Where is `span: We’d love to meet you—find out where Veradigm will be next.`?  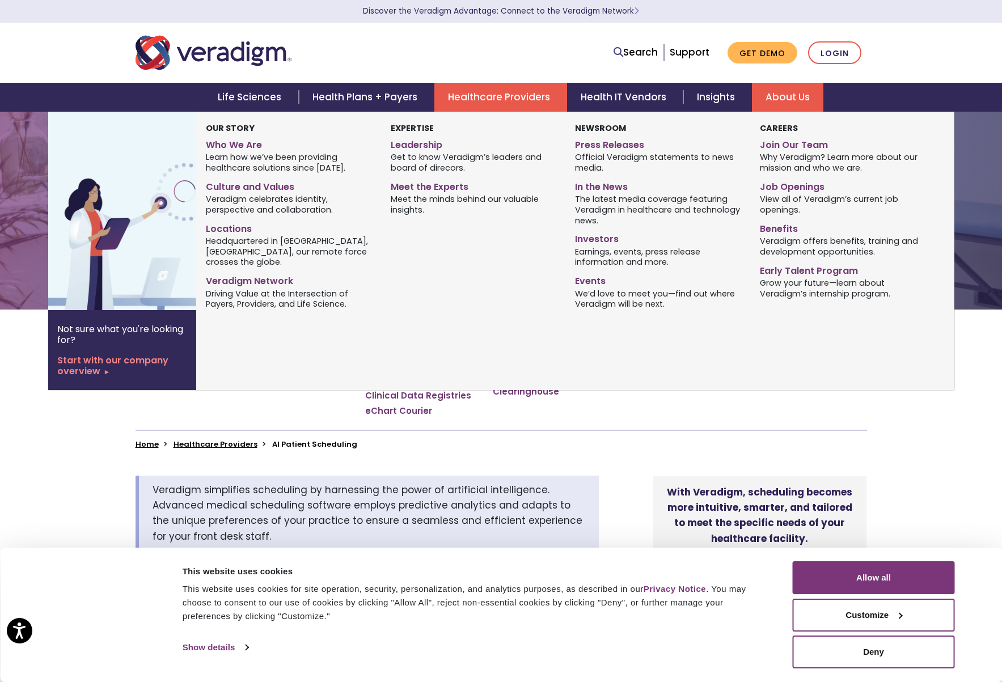 span: We’d love to meet you—find out where Veradigm will be next. is located at coordinates (658, 298).